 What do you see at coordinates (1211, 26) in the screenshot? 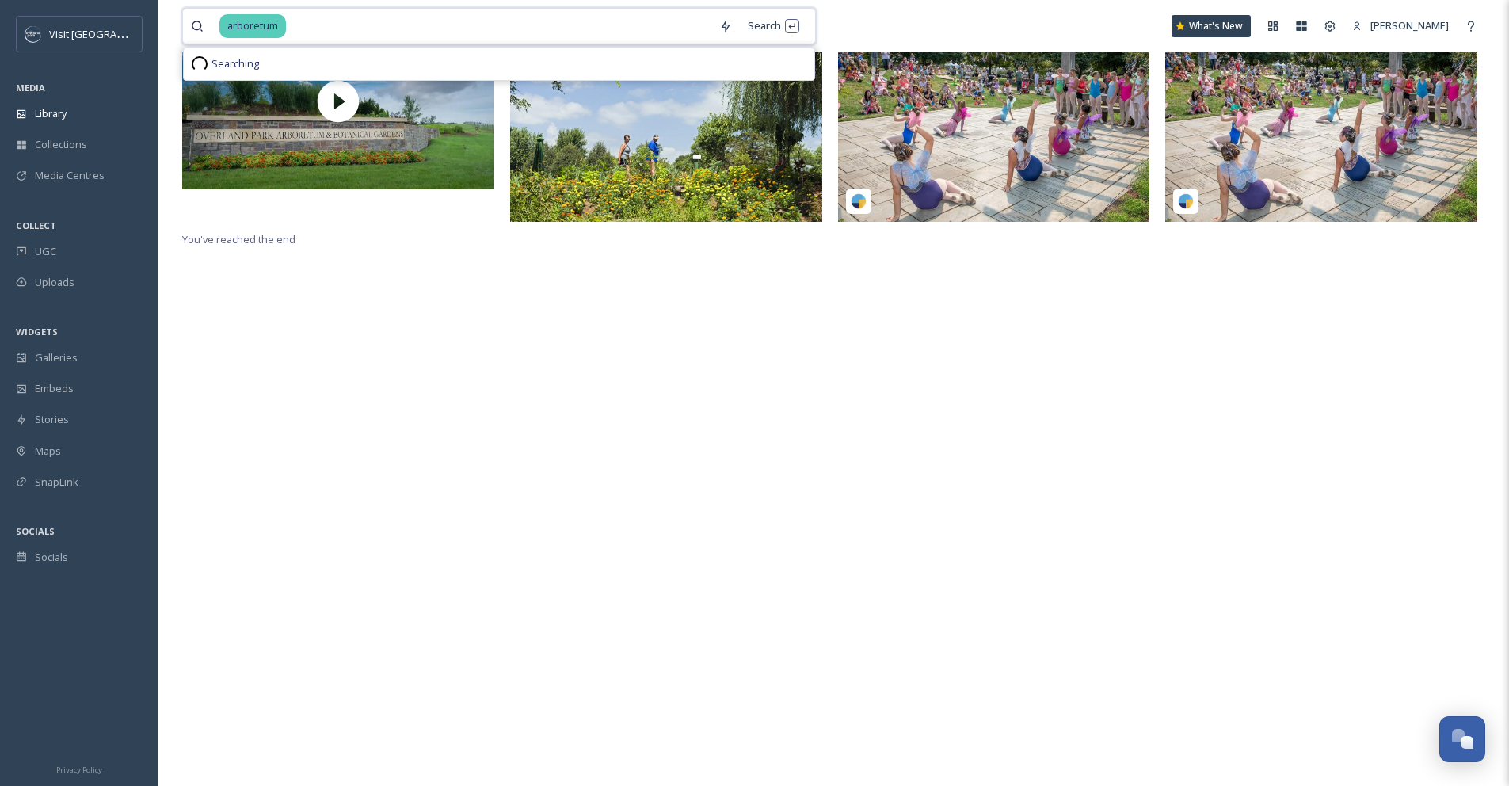
I see `div: What's New` at bounding box center [1211, 26].